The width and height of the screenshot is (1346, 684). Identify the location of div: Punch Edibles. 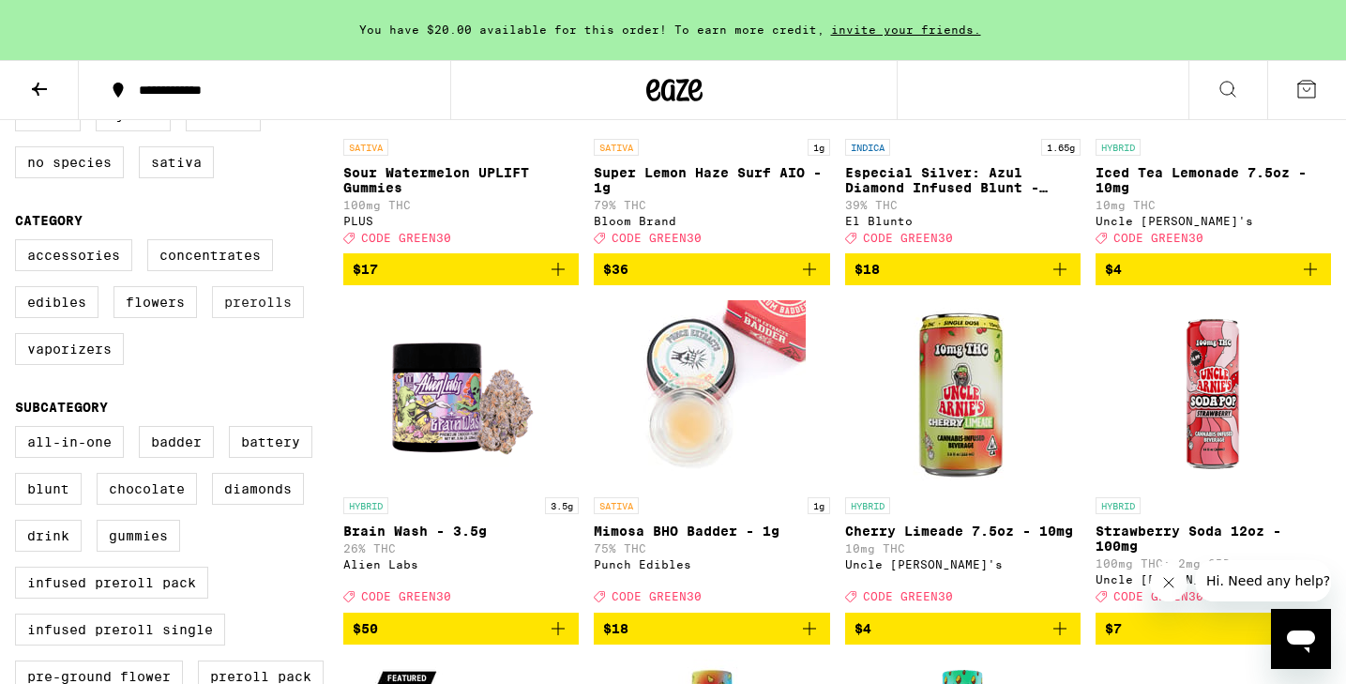
(711, 564).